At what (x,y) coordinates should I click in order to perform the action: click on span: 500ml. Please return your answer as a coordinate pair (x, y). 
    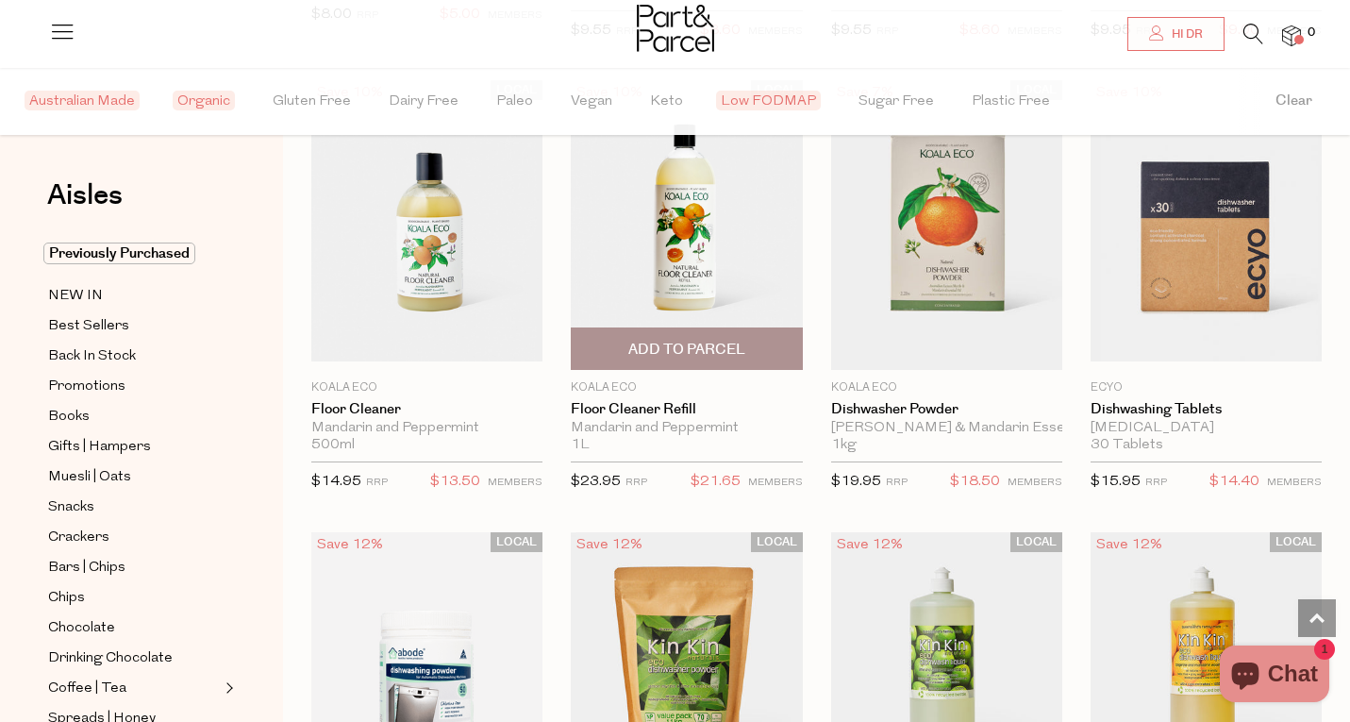
    Looking at the image, I should click on (333, 445).